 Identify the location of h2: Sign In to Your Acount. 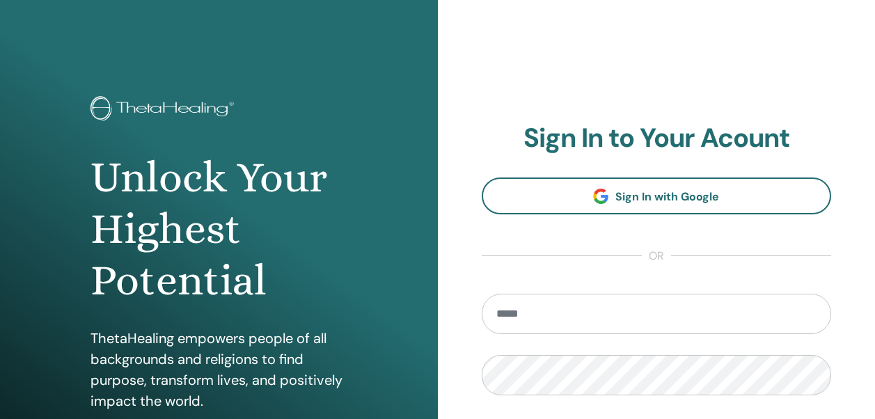
(657, 139).